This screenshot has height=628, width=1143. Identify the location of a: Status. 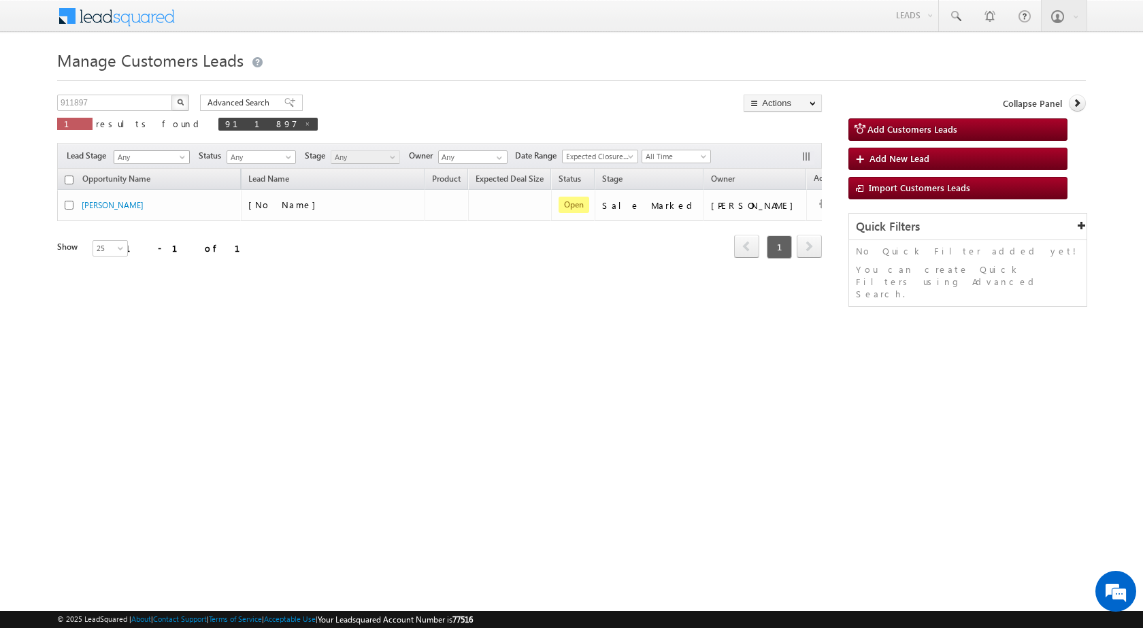
(570, 180).